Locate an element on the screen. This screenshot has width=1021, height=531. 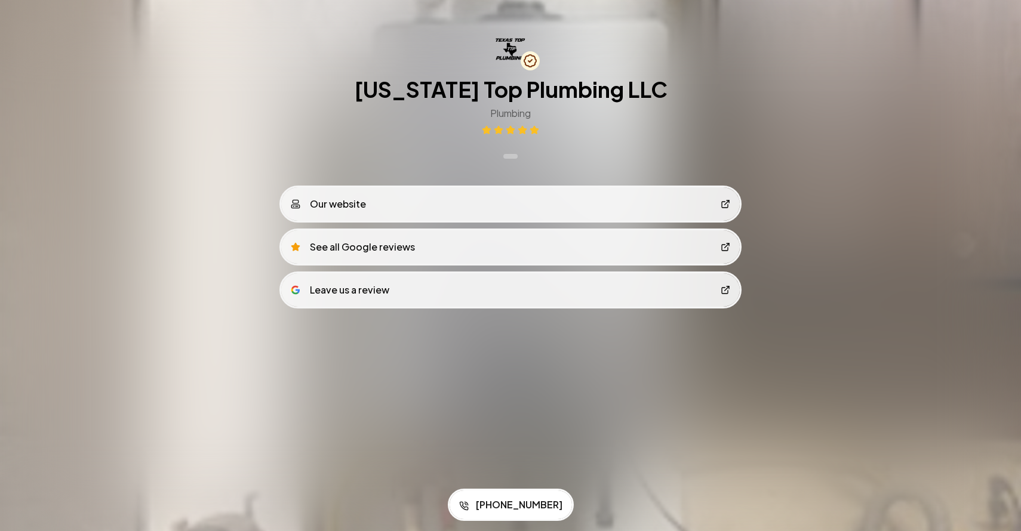
a: Our website is located at coordinates (510, 204).